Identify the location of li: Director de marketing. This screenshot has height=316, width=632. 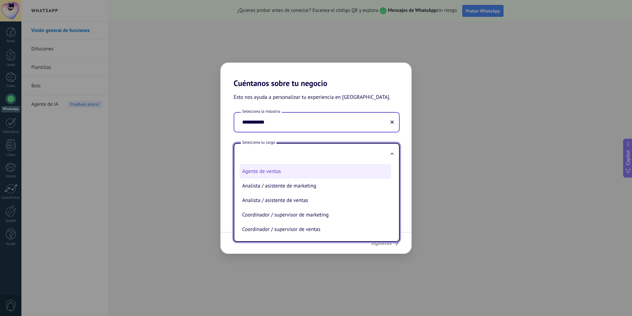
(315, 244).